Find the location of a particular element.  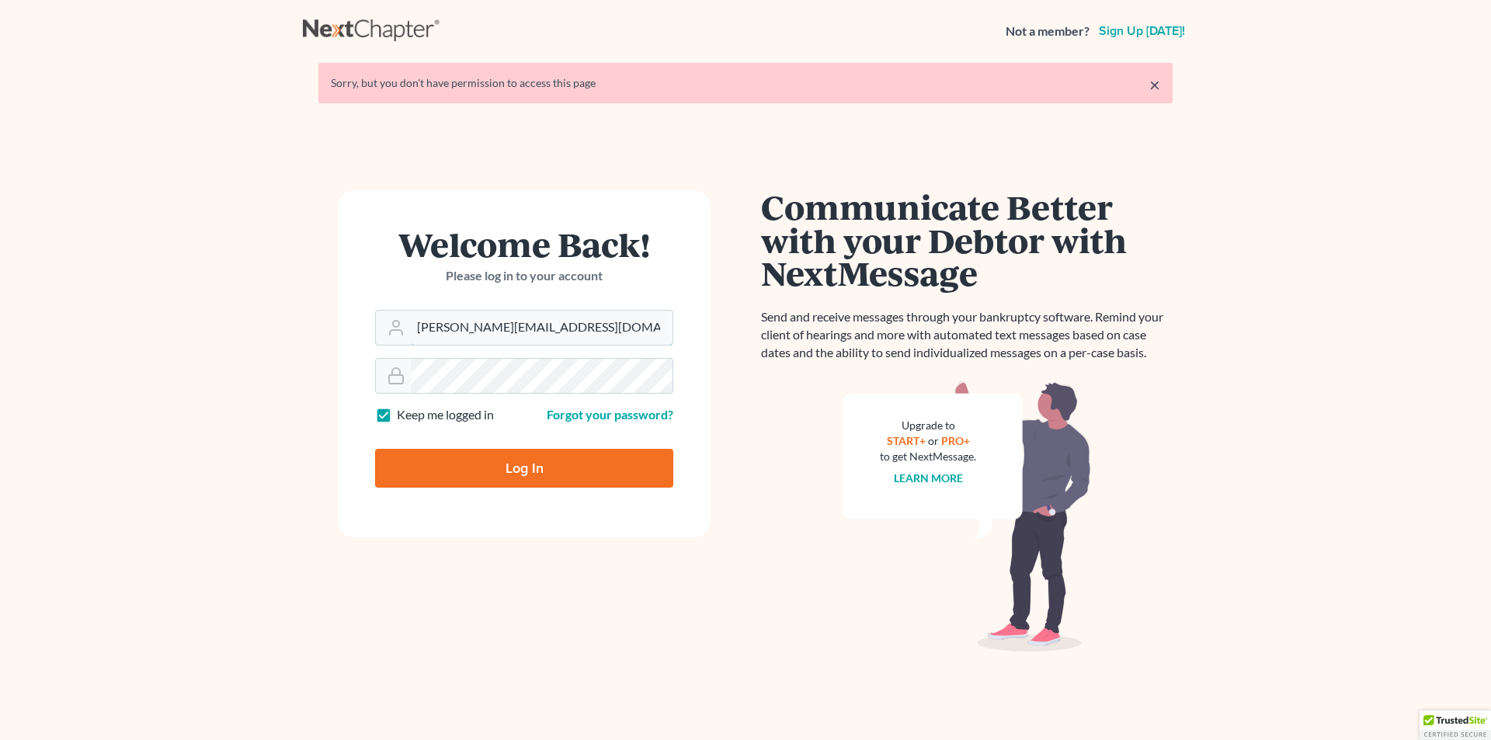

h1: Communicate Better with your Debtor with NextMessage is located at coordinates (967, 240).